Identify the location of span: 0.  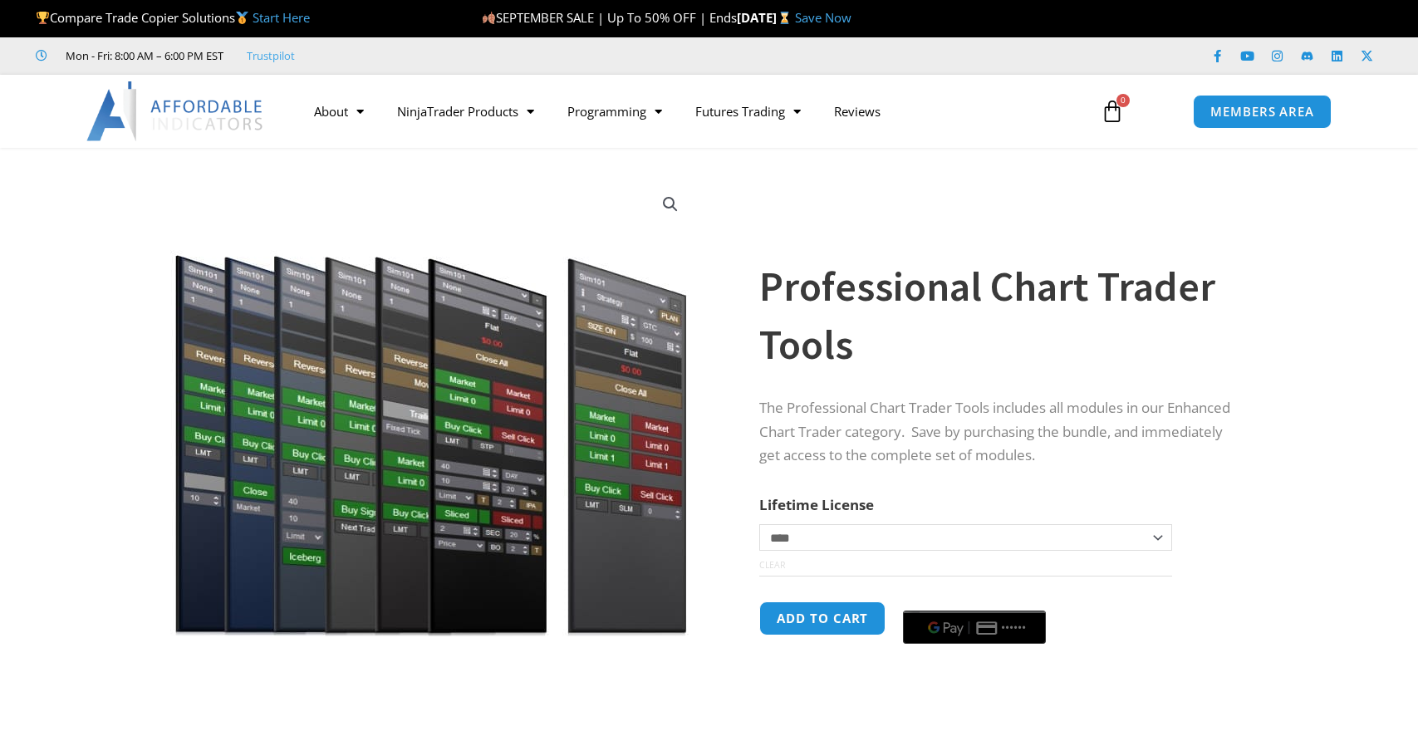
(1123, 101).